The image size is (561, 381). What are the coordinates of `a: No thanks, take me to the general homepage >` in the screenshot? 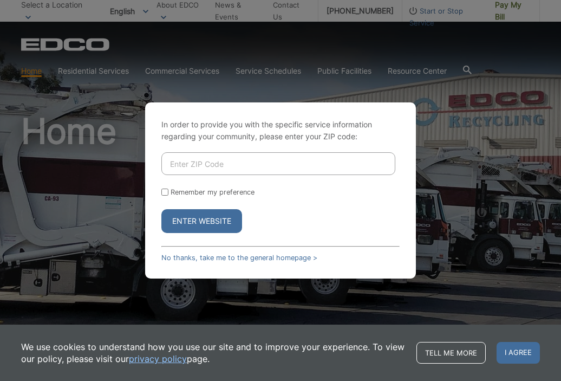 It's located at (239, 257).